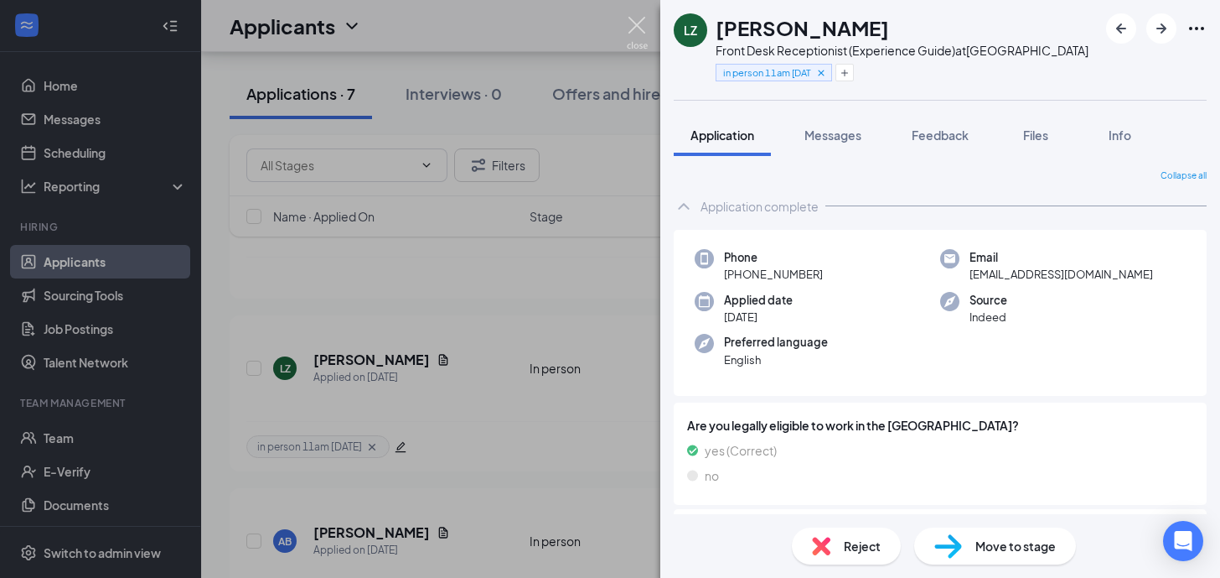 The width and height of the screenshot is (1220, 578). Describe the element at coordinates (1197, 28) in the screenshot. I see `svg: Ellipses` at that location.